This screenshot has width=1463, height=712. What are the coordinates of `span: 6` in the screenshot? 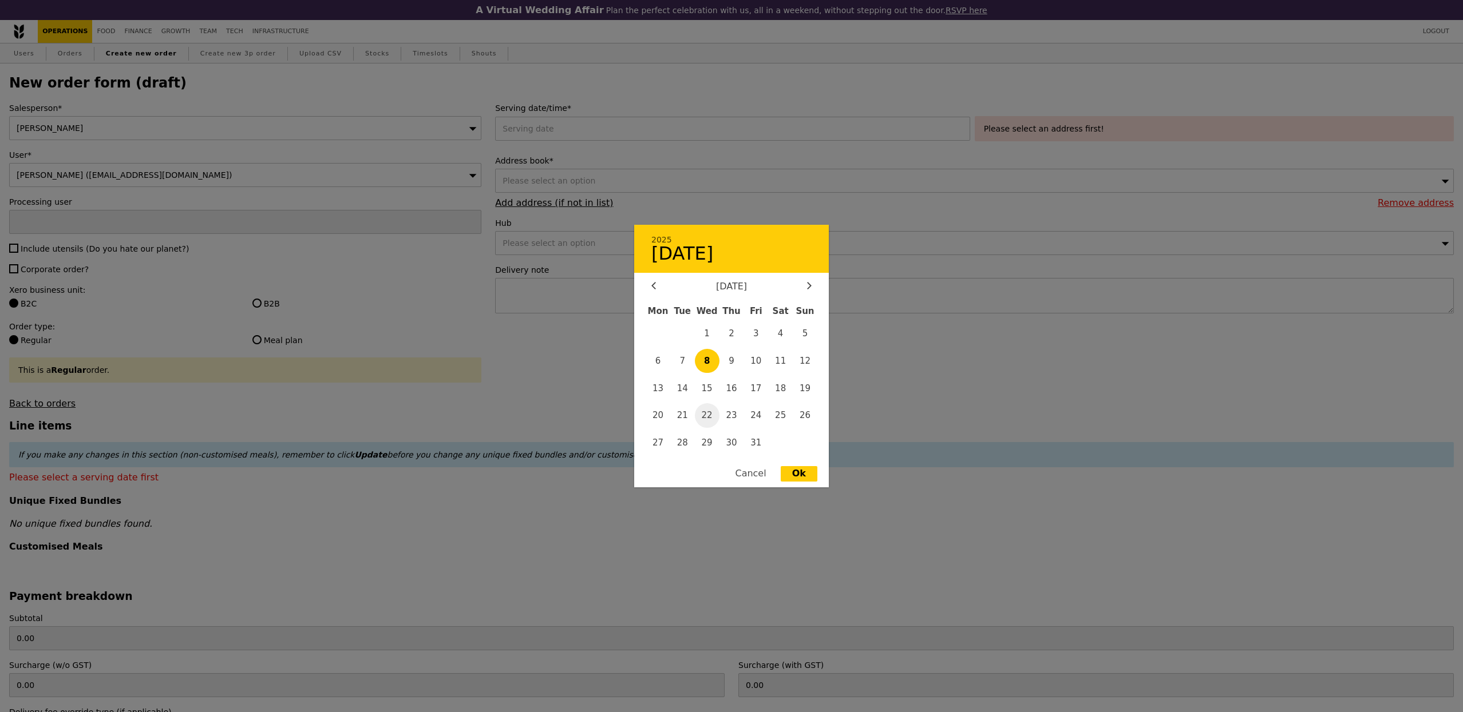 It's located at (658, 361).